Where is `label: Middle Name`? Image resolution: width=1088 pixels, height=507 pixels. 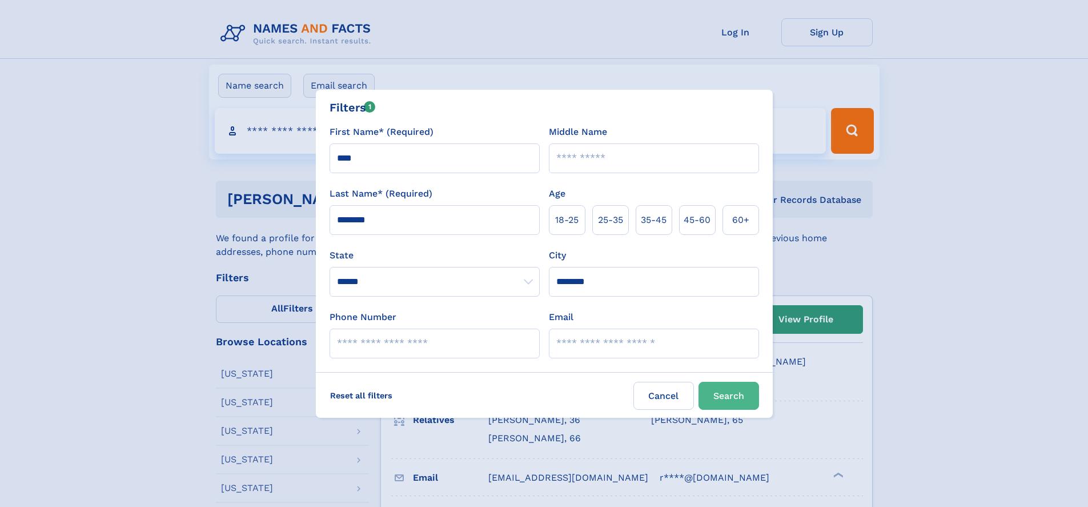
label: Middle Name is located at coordinates (578, 132).